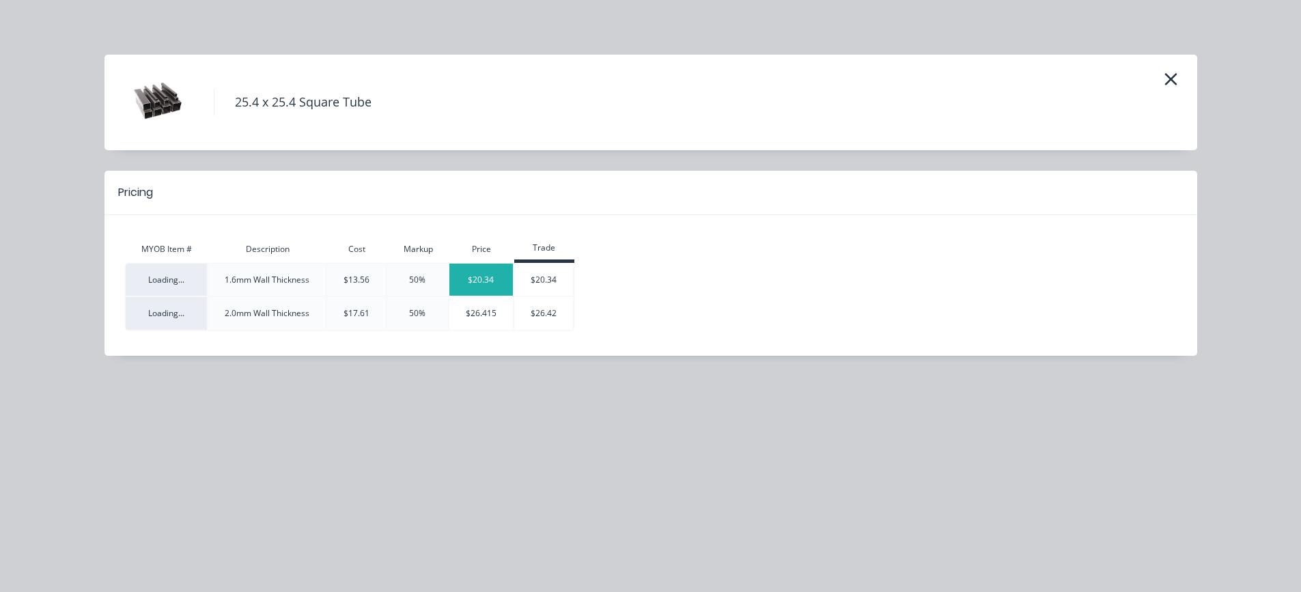  Describe the element at coordinates (481, 249) in the screenshot. I see `div: Price` at that location.